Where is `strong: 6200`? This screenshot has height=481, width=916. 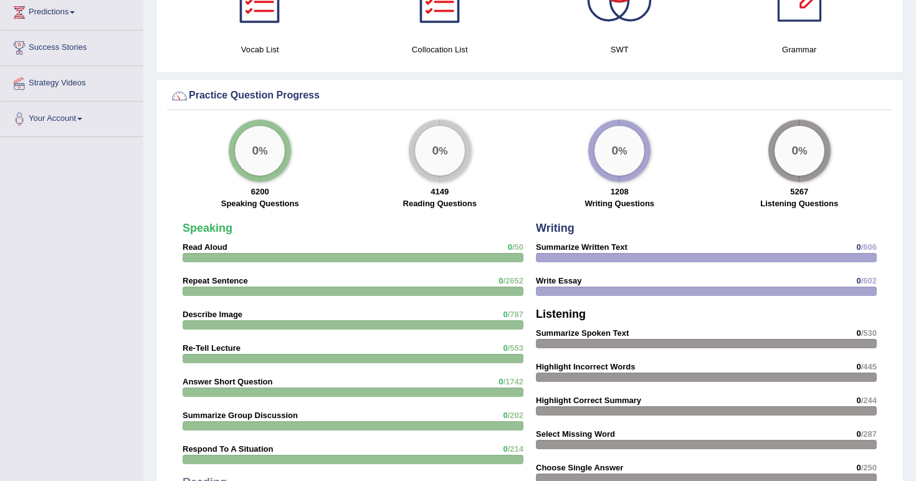 strong: 6200 is located at coordinates (260, 191).